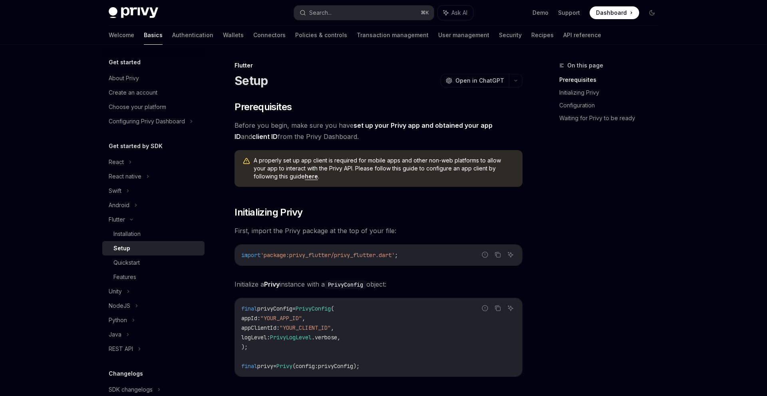 The height and width of the screenshot is (396, 767). What do you see at coordinates (116, 162) in the screenshot?
I see `div: React` at bounding box center [116, 162].